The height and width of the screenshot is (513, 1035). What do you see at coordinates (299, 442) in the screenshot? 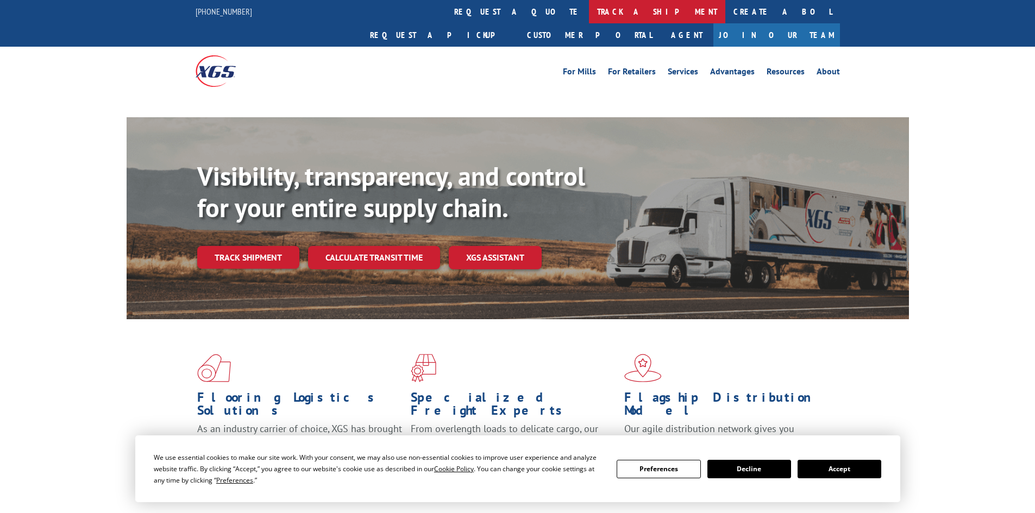
I see `span: As an industry carrier of choice, XGS has brought innovation and dedication to flooring logistics...` at bounding box center [299, 442].